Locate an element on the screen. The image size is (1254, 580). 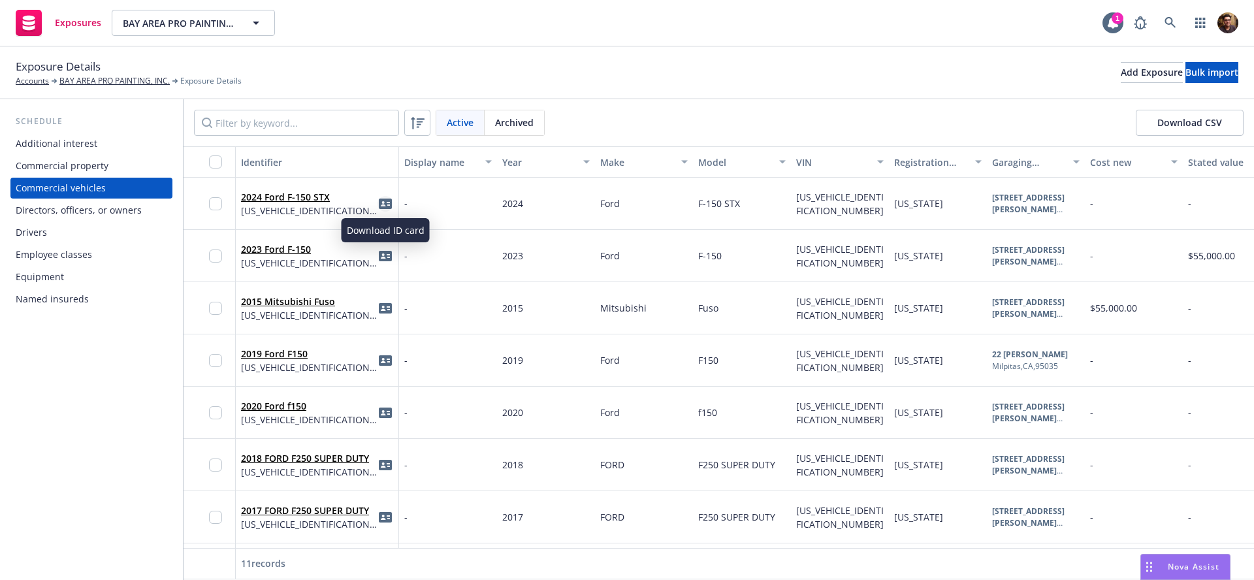
span: 2017 is located at coordinates (513, 517).